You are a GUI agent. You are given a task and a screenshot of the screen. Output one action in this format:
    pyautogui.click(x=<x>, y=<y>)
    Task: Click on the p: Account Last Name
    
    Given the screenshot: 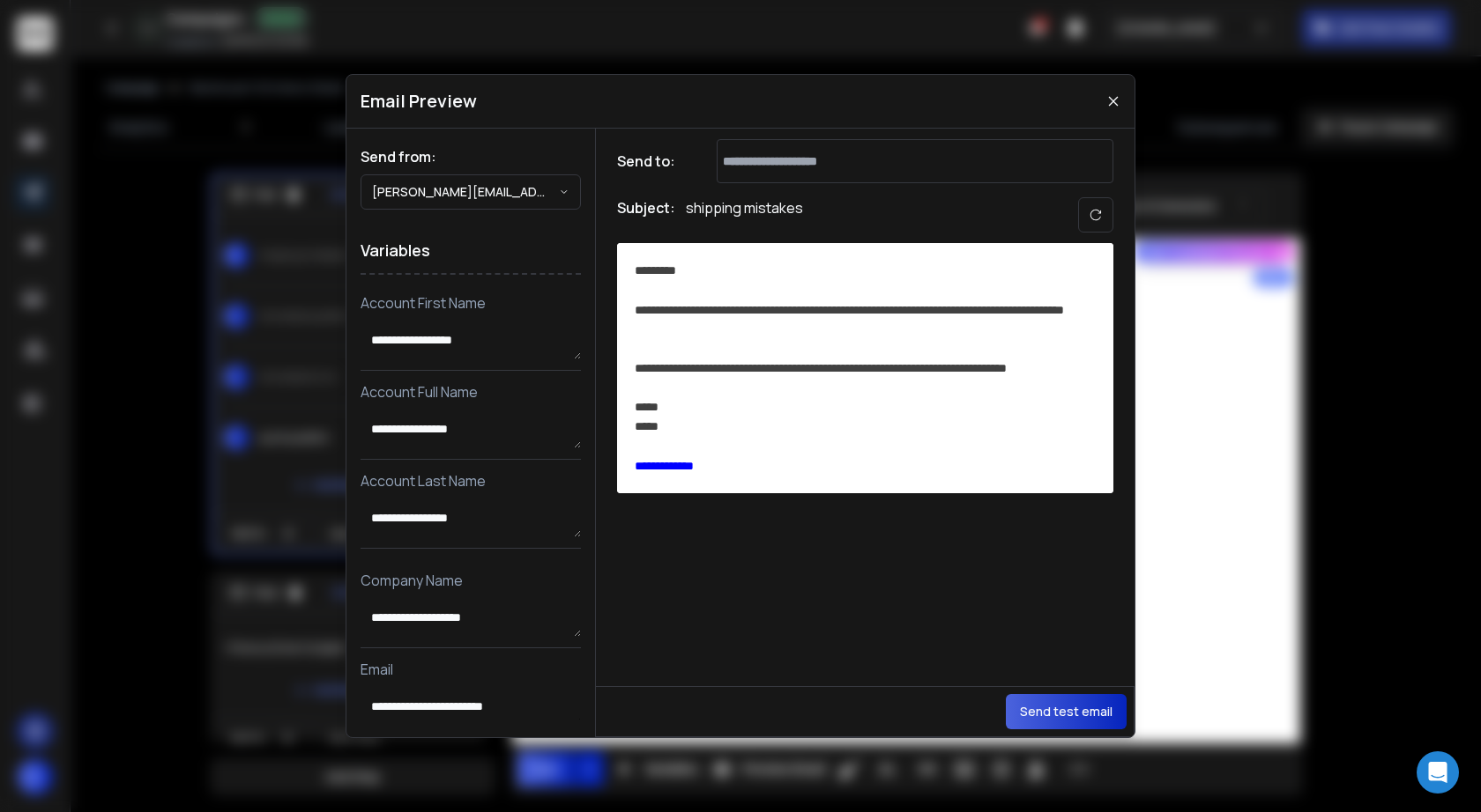 What is the action you would take?
    pyautogui.click(x=471, y=481)
    